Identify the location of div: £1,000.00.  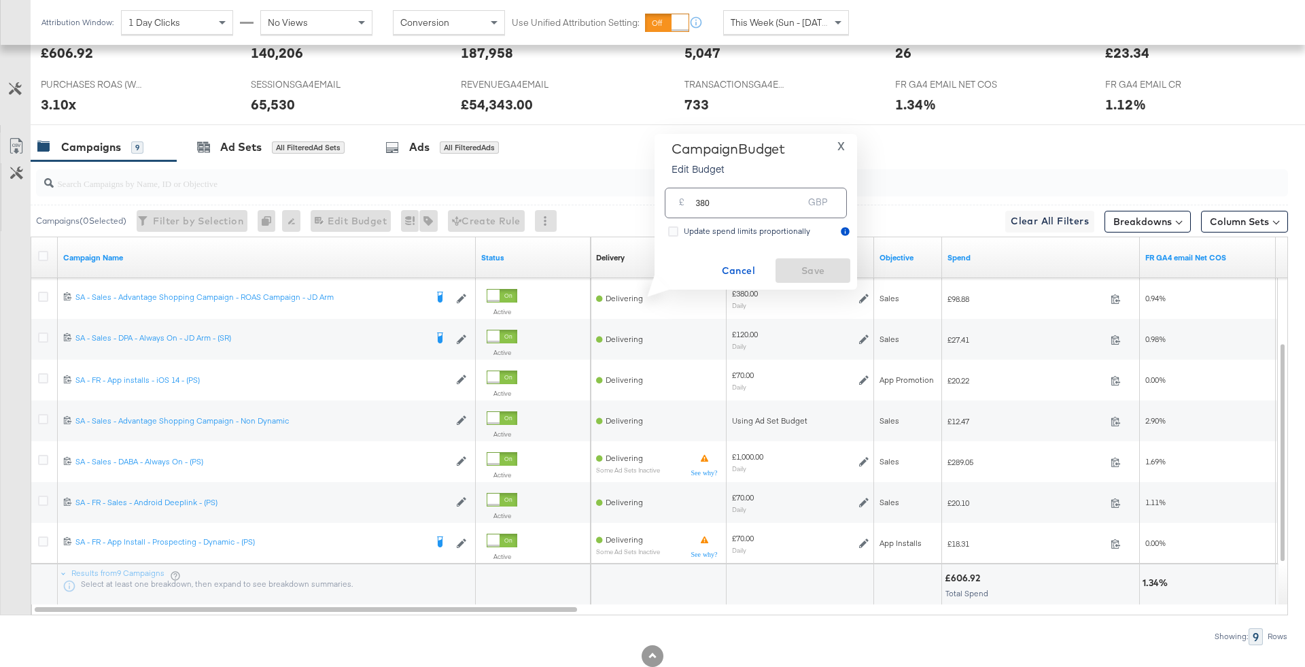
(748, 457).